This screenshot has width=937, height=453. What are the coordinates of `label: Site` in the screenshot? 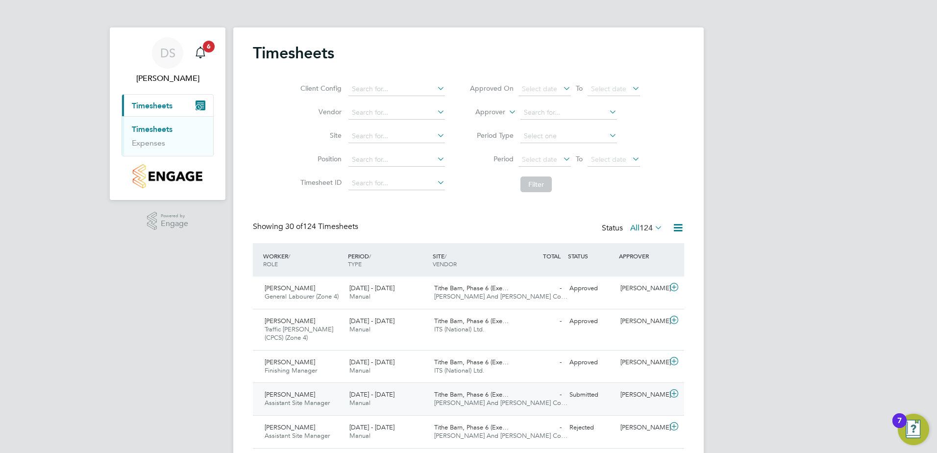 It's located at (319, 135).